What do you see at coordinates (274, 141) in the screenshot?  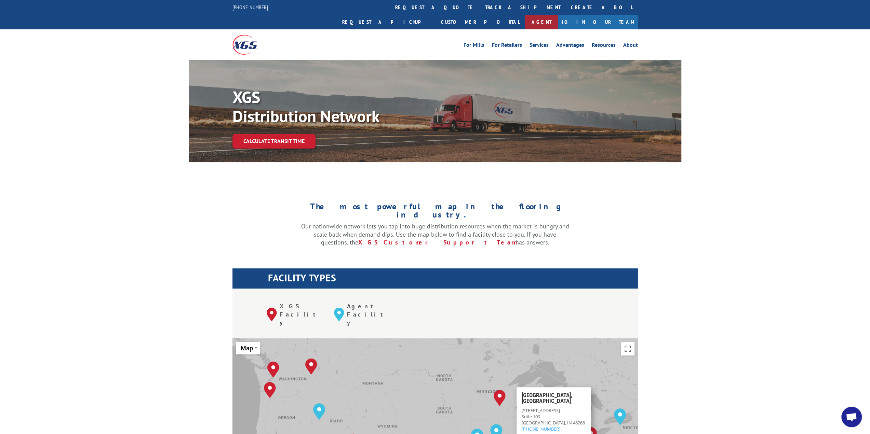 I see `a: Calculate transit time` at bounding box center [274, 141].